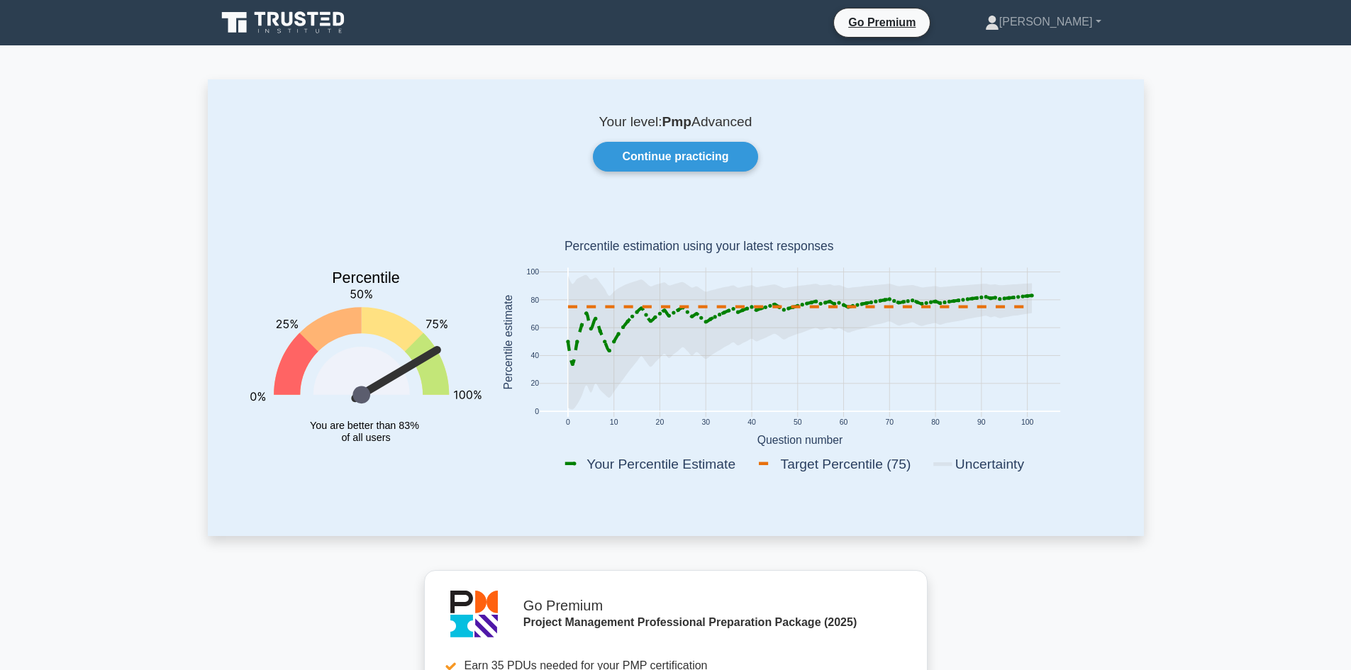 Image resolution: width=1351 pixels, height=670 pixels. Describe the element at coordinates (982, 423) in the screenshot. I see `text: 90` at that location.